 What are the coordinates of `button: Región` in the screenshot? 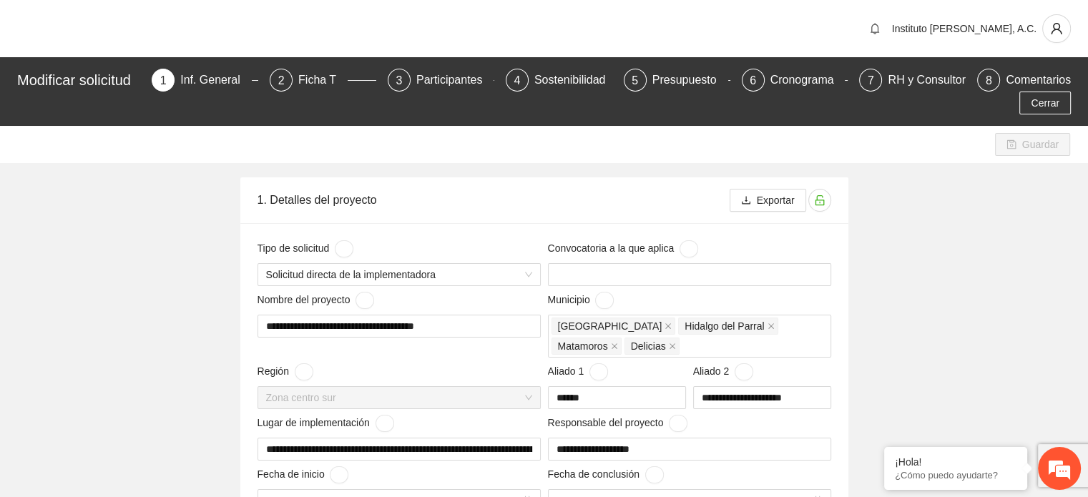 It's located at (304, 372).